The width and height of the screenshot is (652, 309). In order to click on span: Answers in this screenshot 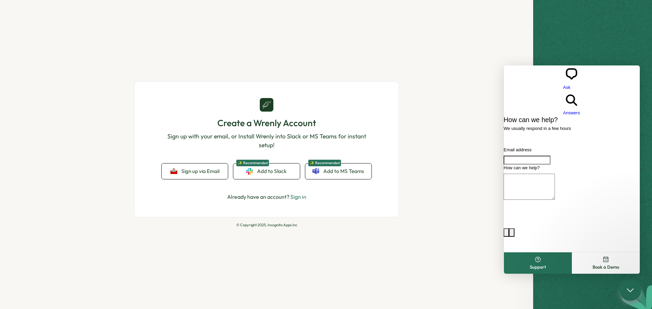, I will do `click(68, 47)`.